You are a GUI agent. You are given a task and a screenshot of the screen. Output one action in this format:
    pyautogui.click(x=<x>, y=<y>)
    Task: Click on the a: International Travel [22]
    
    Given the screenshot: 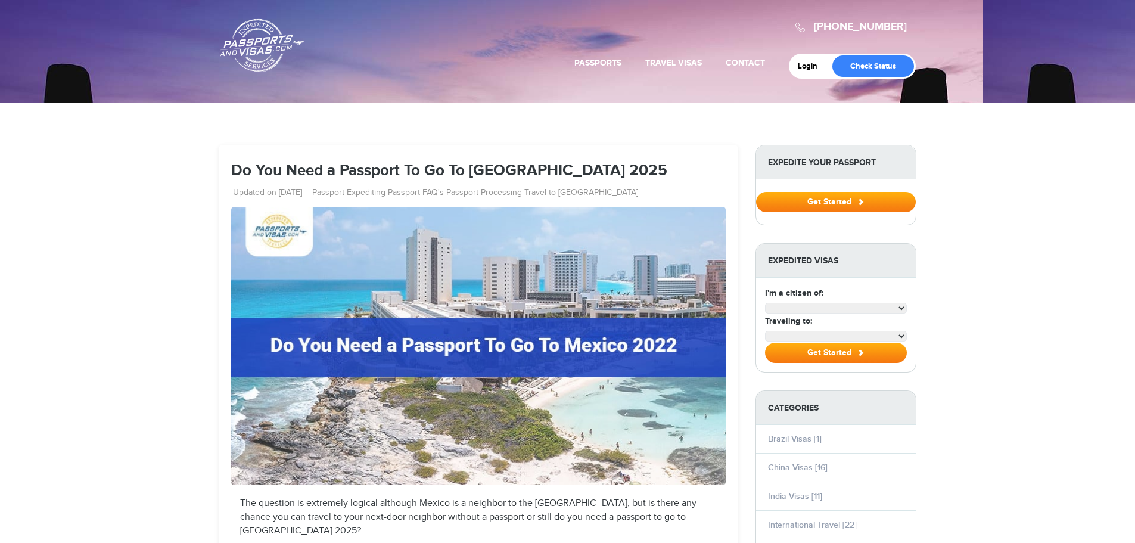 What is the action you would take?
    pyautogui.click(x=812, y=524)
    